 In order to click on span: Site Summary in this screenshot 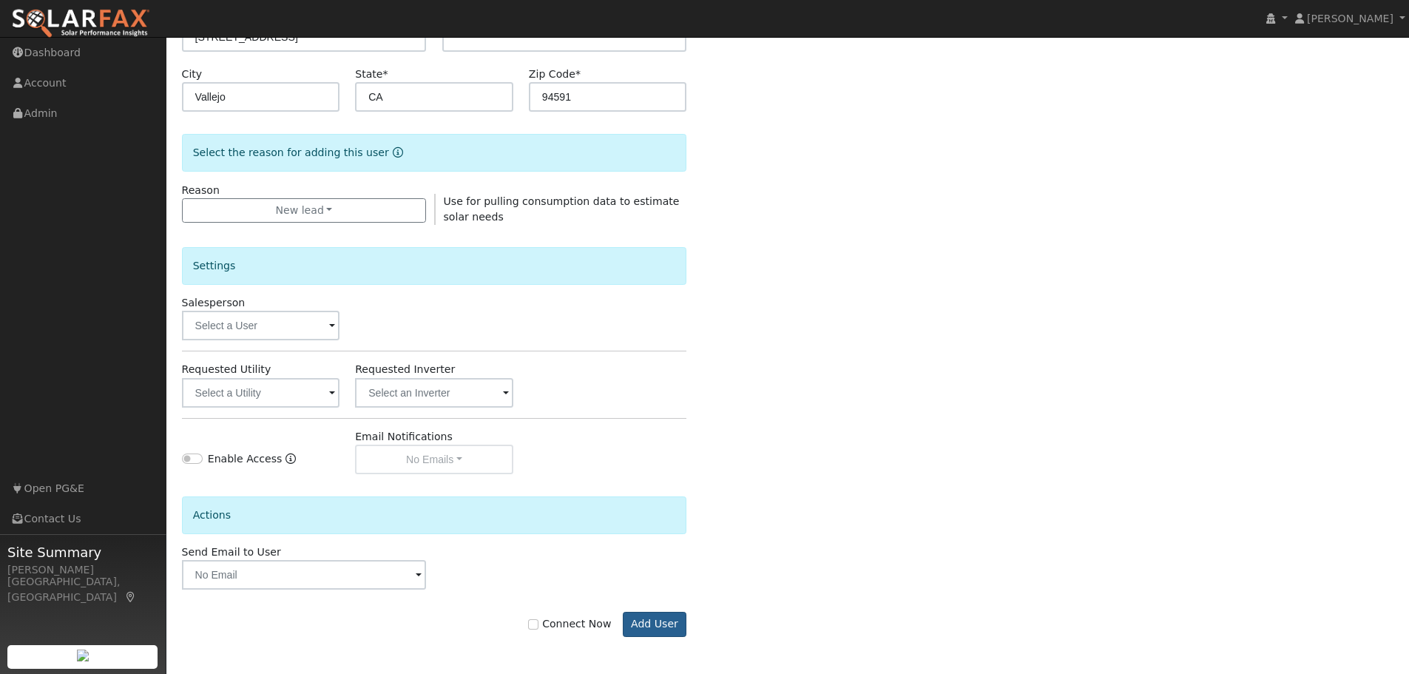, I will do `click(83, 552)`.